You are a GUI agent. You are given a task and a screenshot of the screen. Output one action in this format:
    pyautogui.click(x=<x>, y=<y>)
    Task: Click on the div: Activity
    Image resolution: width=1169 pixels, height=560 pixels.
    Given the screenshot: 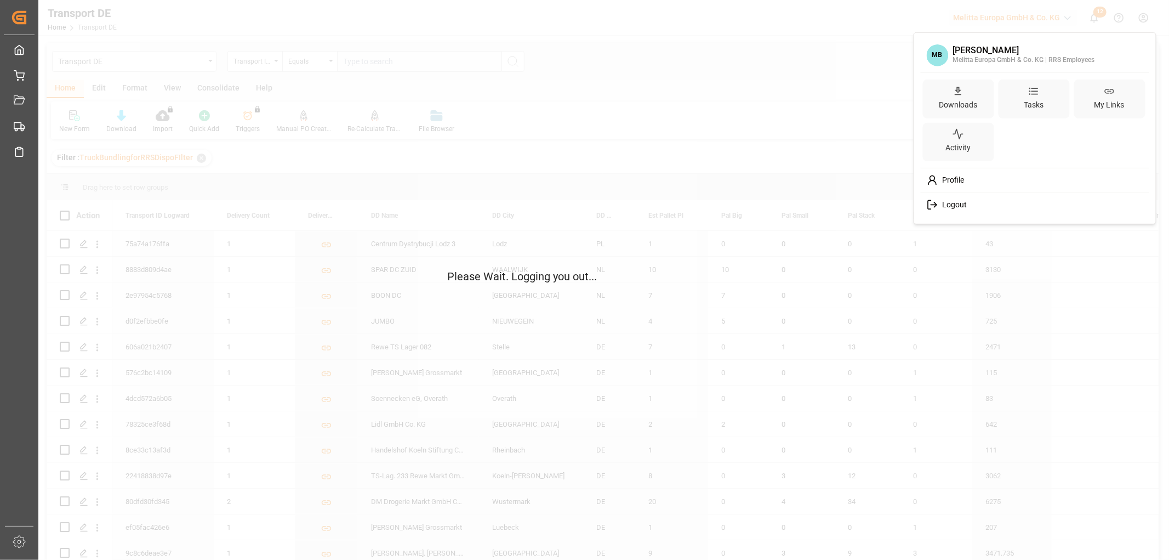 What is the action you would take?
    pyautogui.click(x=958, y=147)
    